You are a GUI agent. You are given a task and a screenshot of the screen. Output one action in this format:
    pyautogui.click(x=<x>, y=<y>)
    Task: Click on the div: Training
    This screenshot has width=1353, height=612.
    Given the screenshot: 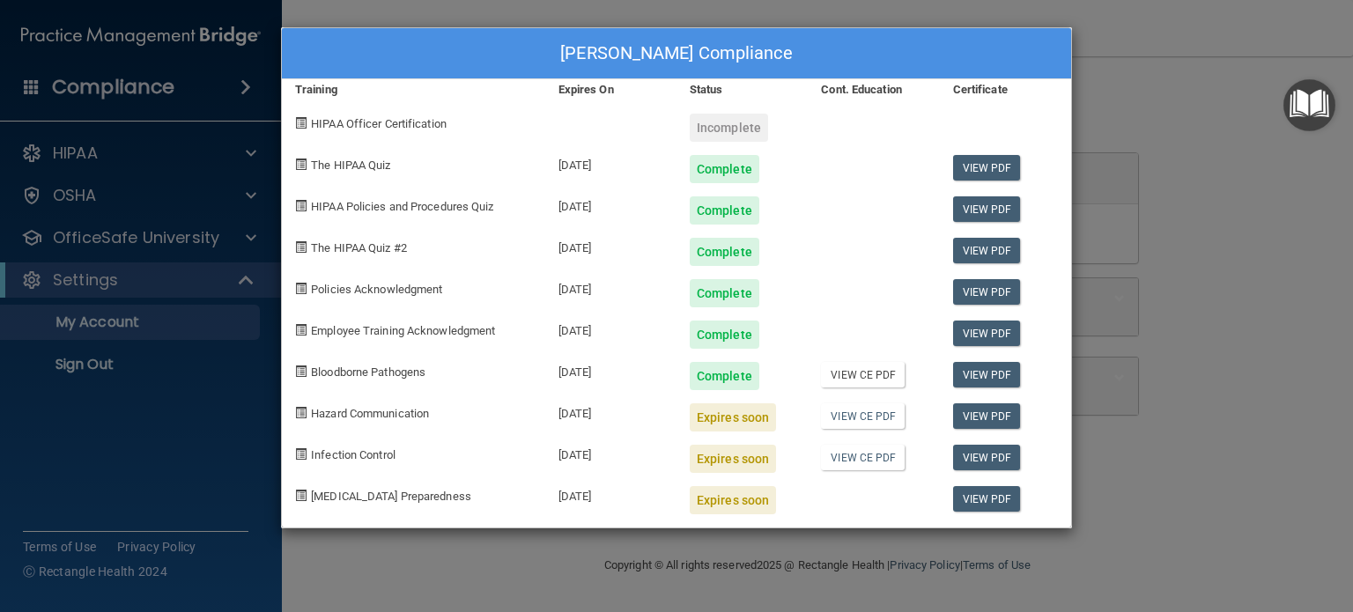 What is the action you would take?
    pyautogui.click(x=413, y=90)
    